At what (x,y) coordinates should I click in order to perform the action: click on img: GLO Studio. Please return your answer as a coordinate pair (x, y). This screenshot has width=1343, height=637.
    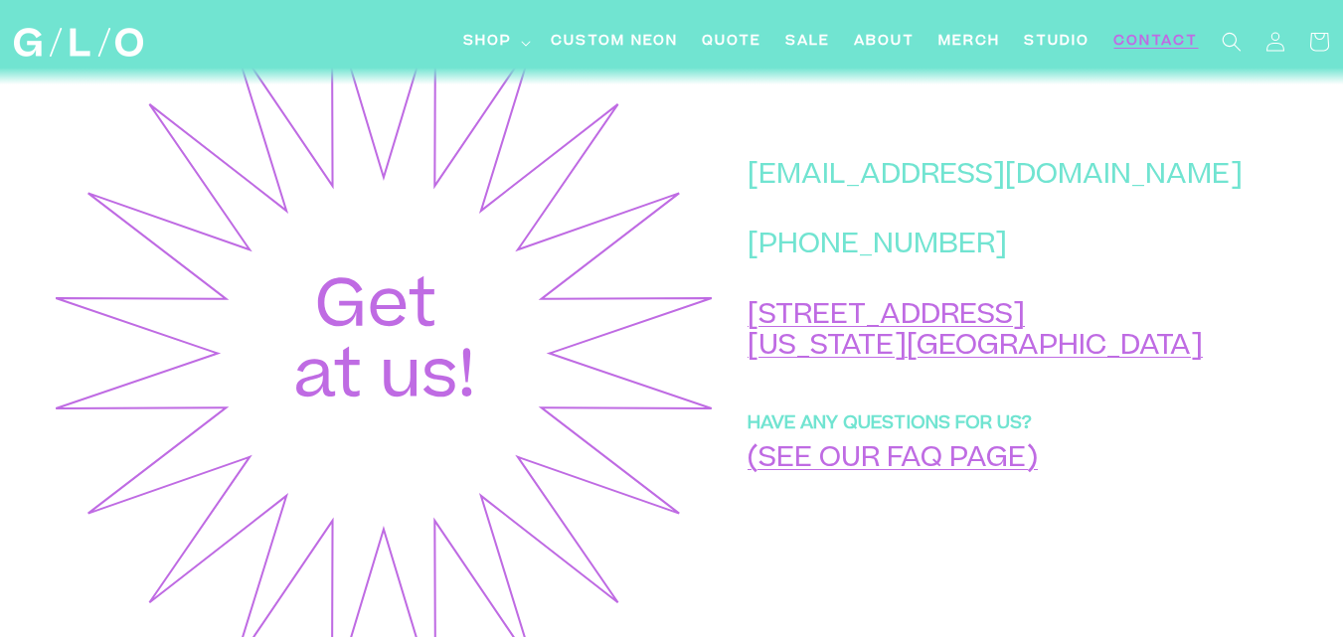
    Looking at the image, I should click on (79, 42).